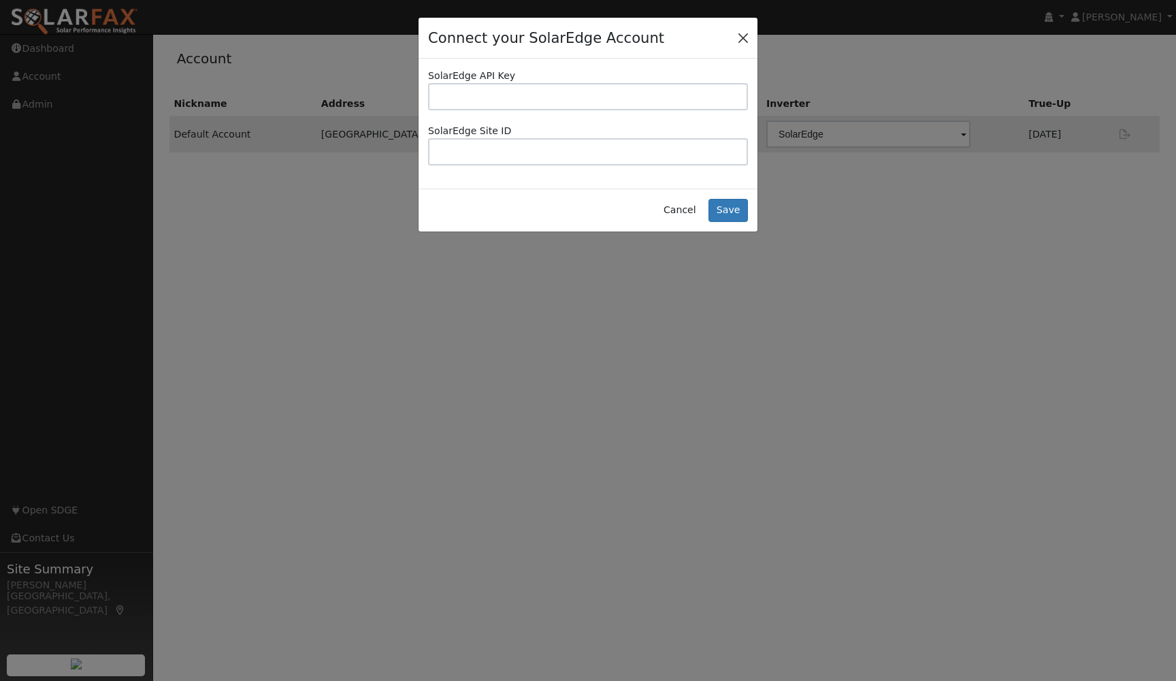  I want to click on button: Cancel, so click(679, 210).